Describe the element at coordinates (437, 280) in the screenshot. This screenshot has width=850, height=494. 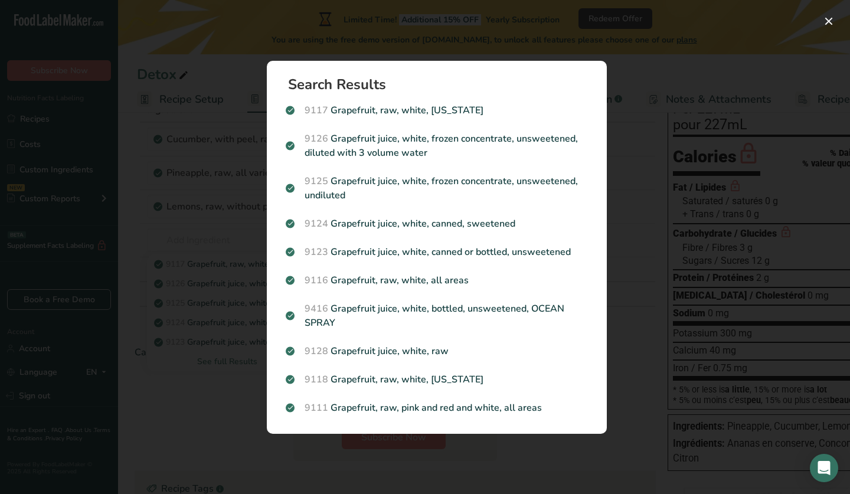
I see `p: Grapefruit, raw, white, all areas` at that location.